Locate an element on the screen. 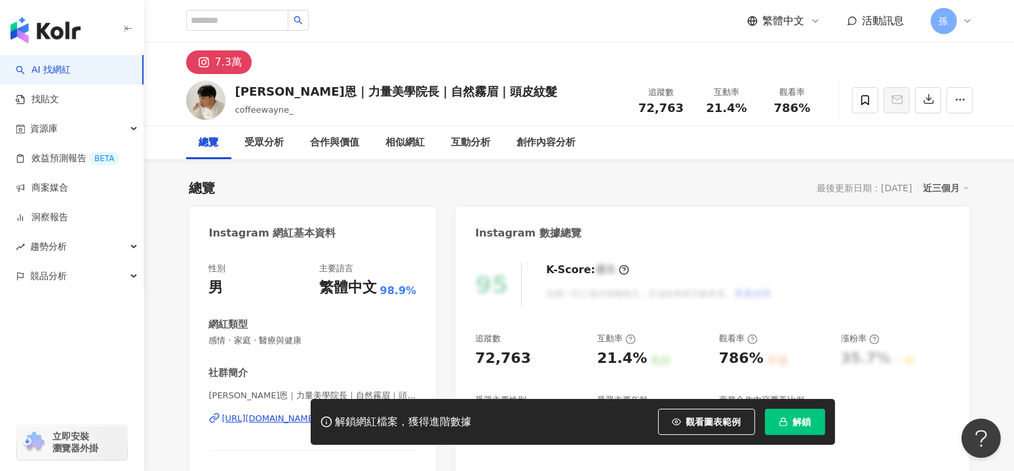  div: 相似網紅 is located at coordinates (406, 143).